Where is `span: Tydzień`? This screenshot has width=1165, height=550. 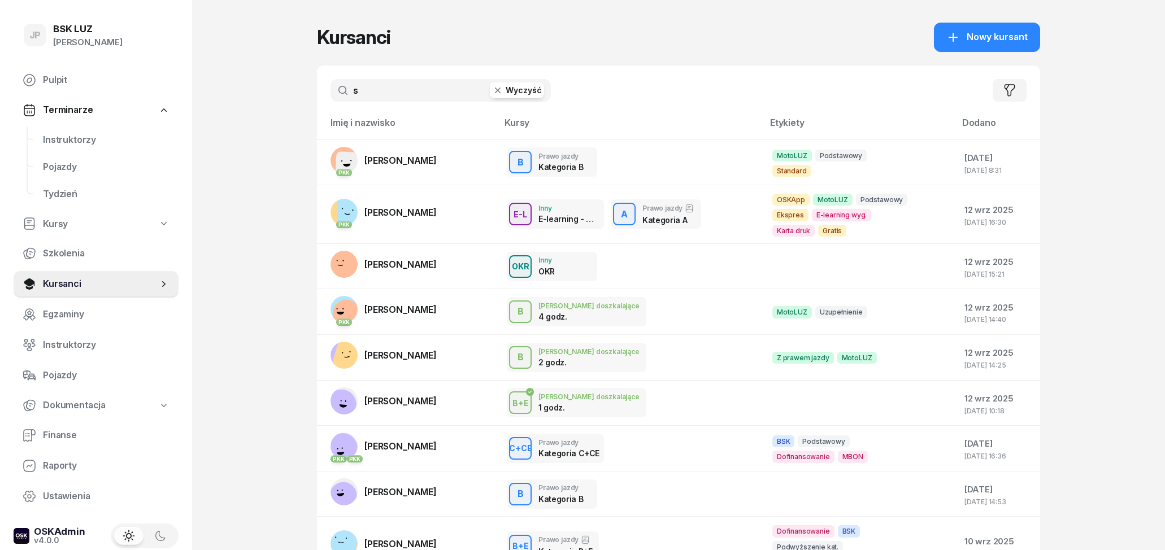 span: Tydzień is located at coordinates (106, 194).